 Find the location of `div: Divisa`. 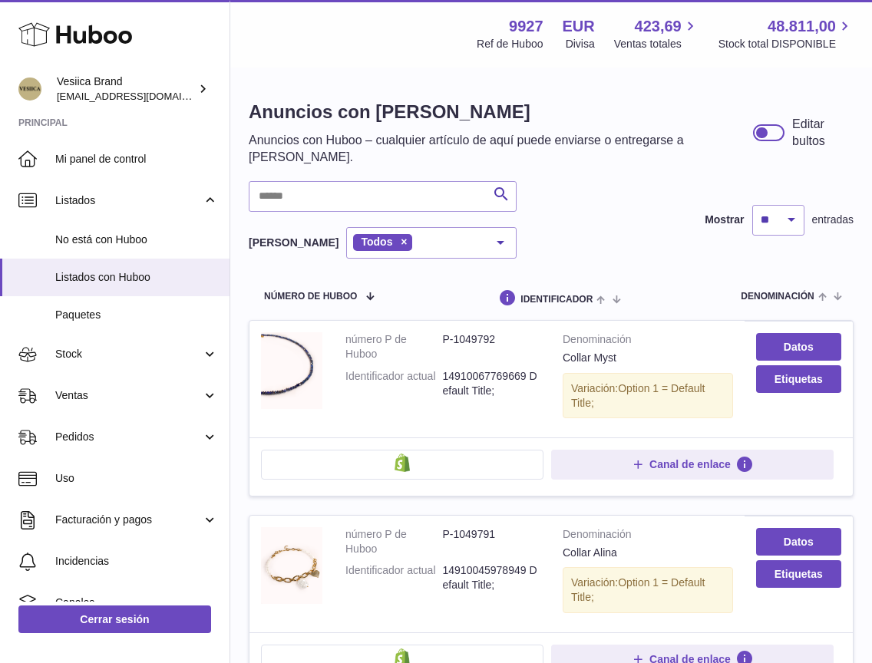

div: Divisa is located at coordinates (580, 44).